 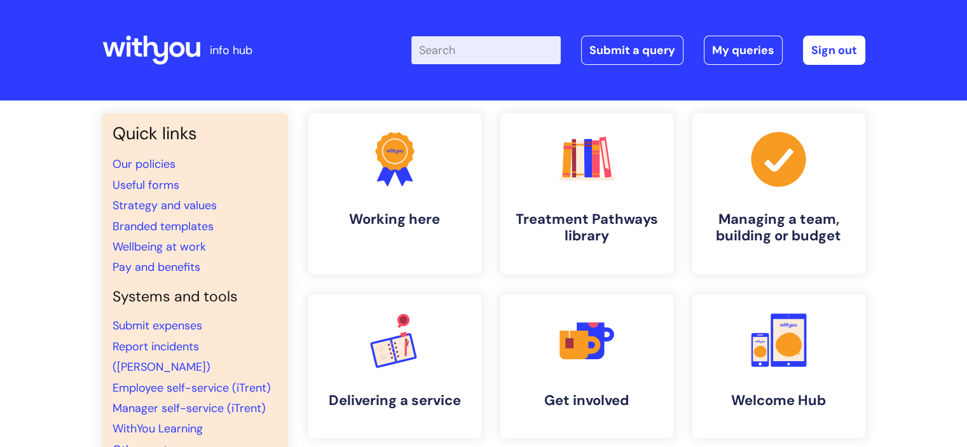 I want to click on p: info hub, so click(x=231, y=50).